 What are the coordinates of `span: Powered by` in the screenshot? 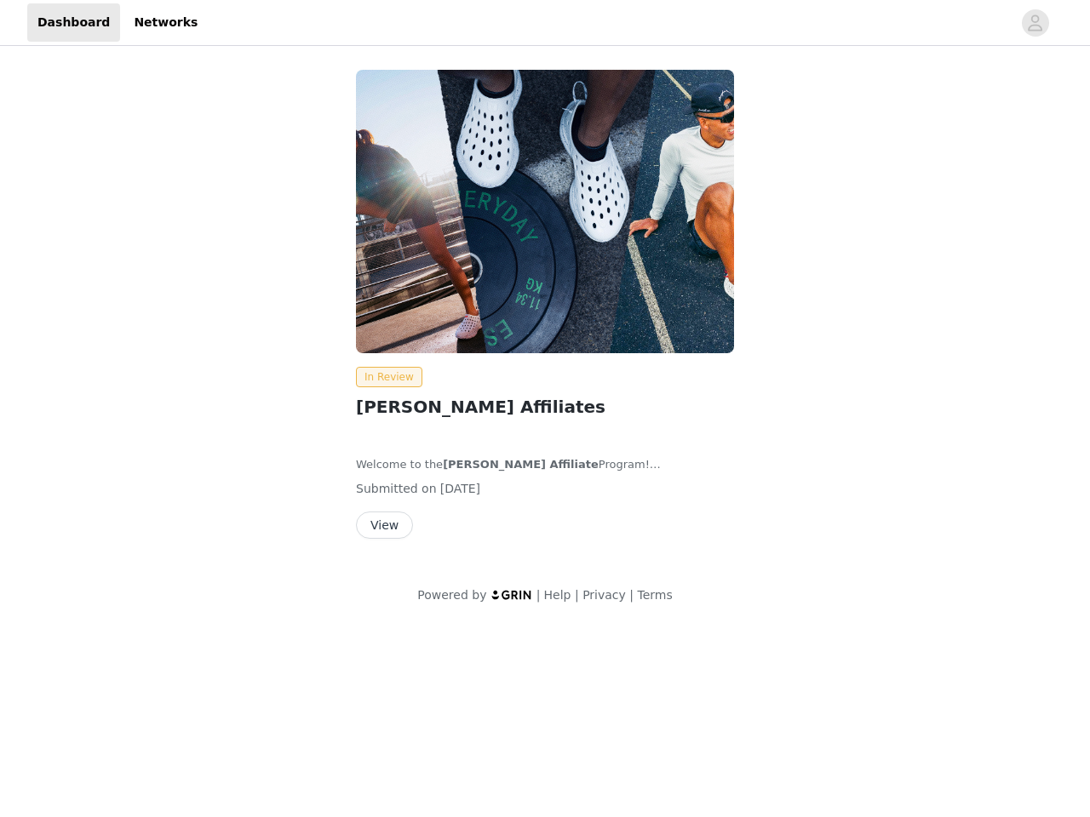 It's located at (451, 595).